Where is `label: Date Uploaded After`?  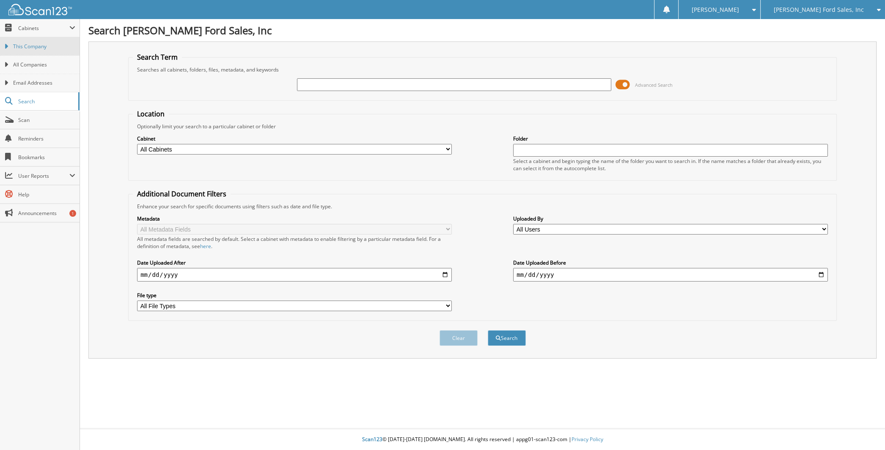
label: Date Uploaded After is located at coordinates (295, 262).